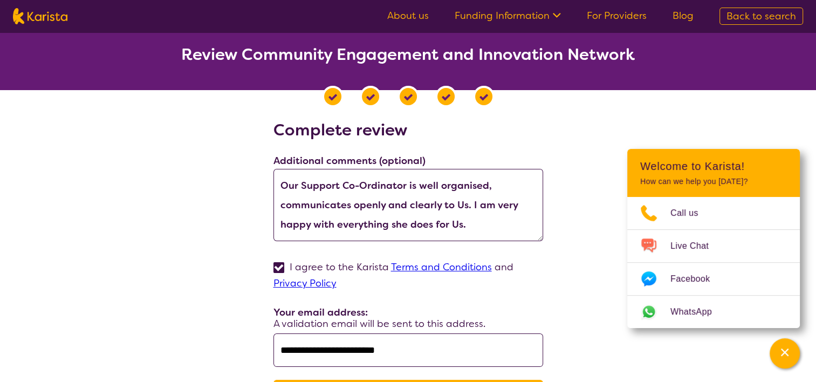  What do you see at coordinates (320, 312) in the screenshot?
I see `label: Your email address:` at bounding box center [320, 312].